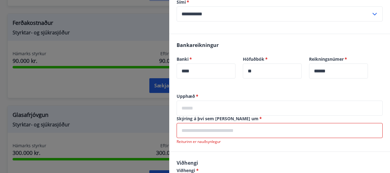  What do you see at coordinates (280, 130) in the screenshot?
I see `div: Skýring á því sem sótt er um` at bounding box center [280, 130].